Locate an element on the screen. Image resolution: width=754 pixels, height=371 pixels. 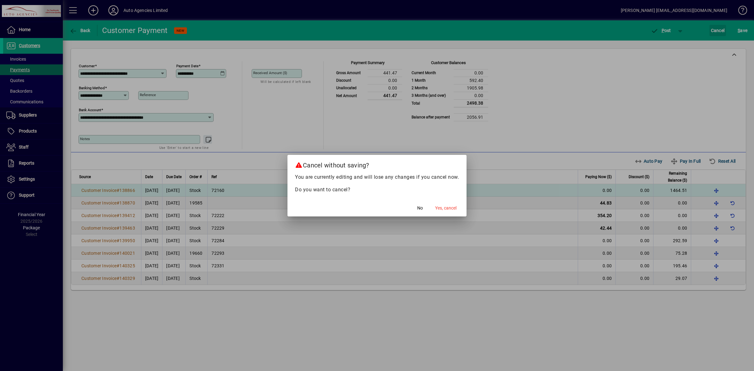
h2: Cancel without saving? is located at coordinates (377, 164).